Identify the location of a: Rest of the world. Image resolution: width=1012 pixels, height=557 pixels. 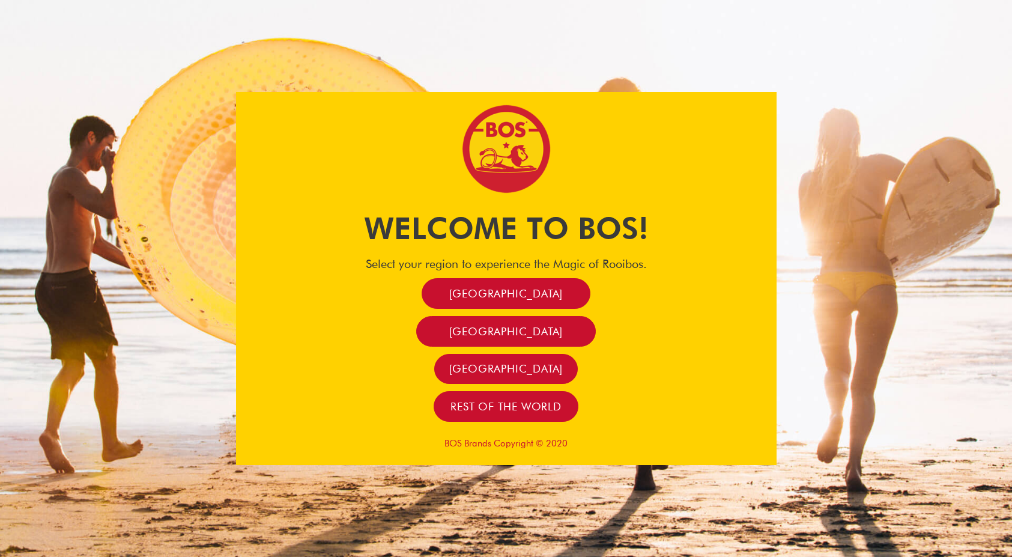
(506, 406).